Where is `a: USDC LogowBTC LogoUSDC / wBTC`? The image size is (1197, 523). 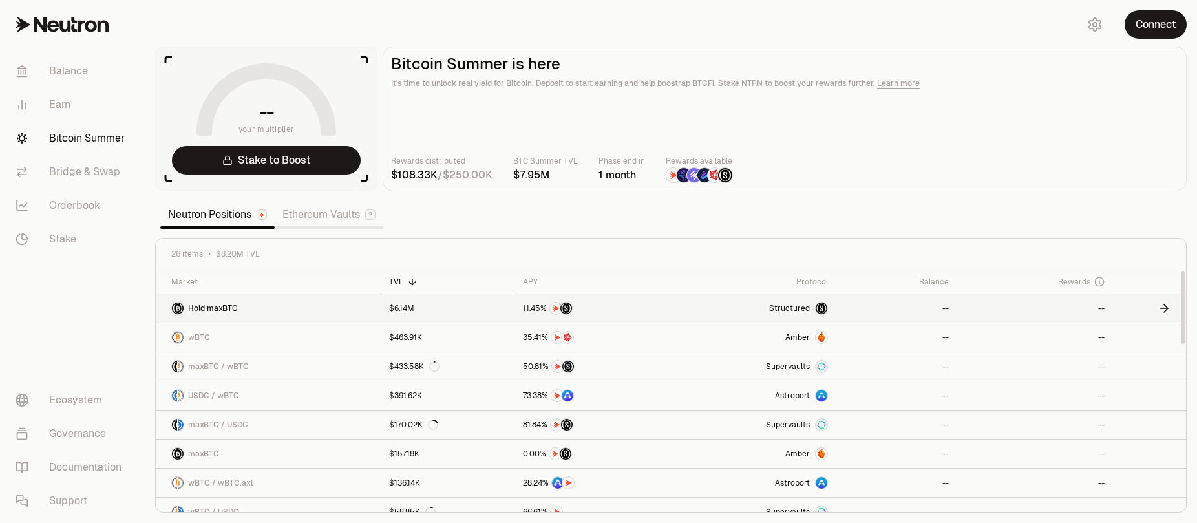
a: USDC LogowBTC LogoUSDC / wBTC is located at coordinates (268, 396).